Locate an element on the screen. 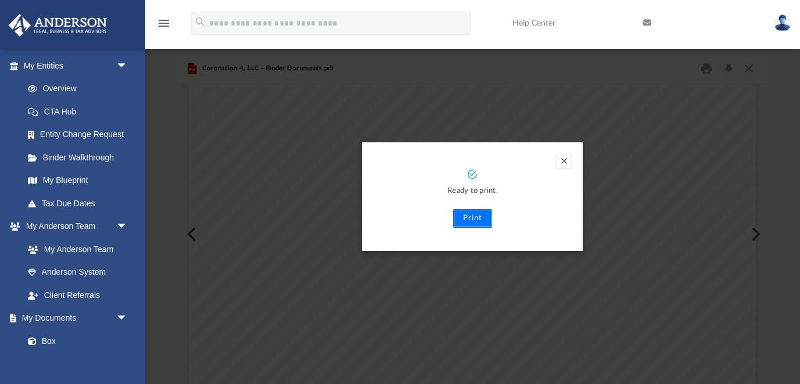  button: Print is located at coordinates (472, 218).